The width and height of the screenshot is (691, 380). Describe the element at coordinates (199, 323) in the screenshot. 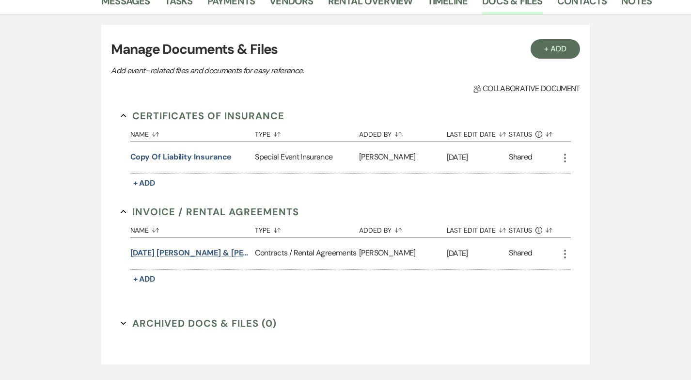

I see `button: Archived Docs & Files (0)` at that location.